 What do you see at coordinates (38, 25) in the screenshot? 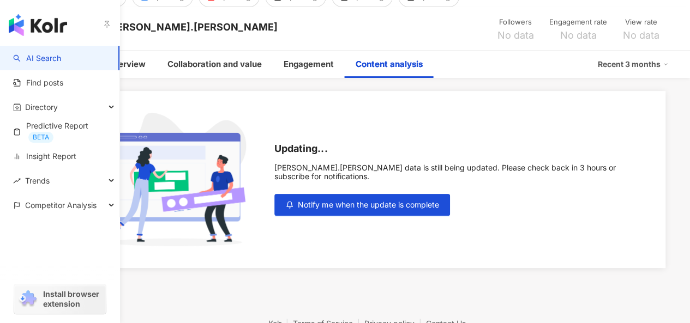
I see `img: logo` at bounding box center [38, 25].